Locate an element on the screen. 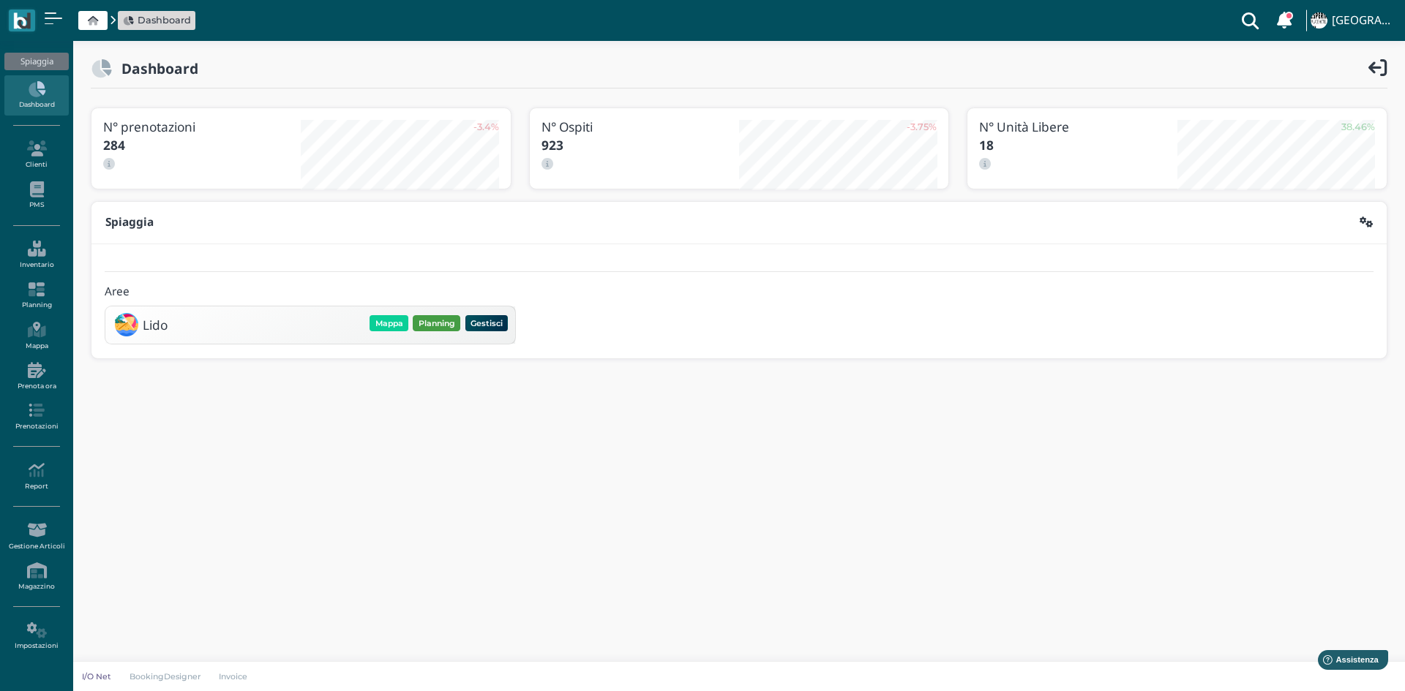 Image resolution: width=1405 pixels, height=691 pixels. a: Prenotazioni is located at coordinates (36, 416).